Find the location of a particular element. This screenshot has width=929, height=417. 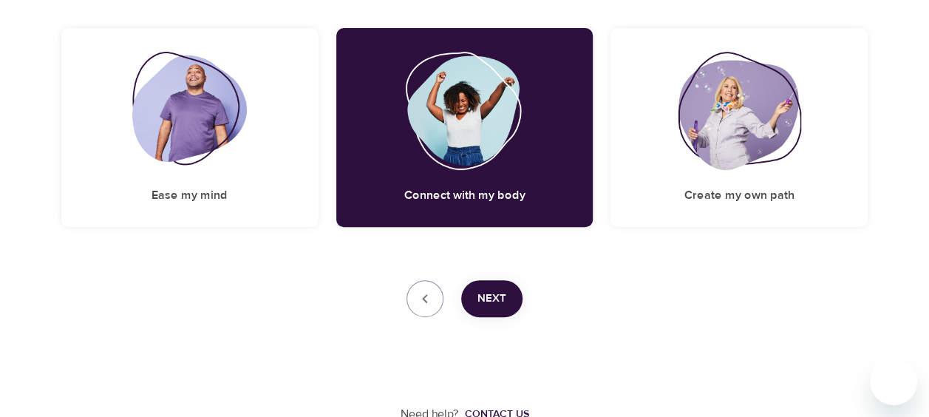

h5: Ease my mind is located at coordinates (189, 195).